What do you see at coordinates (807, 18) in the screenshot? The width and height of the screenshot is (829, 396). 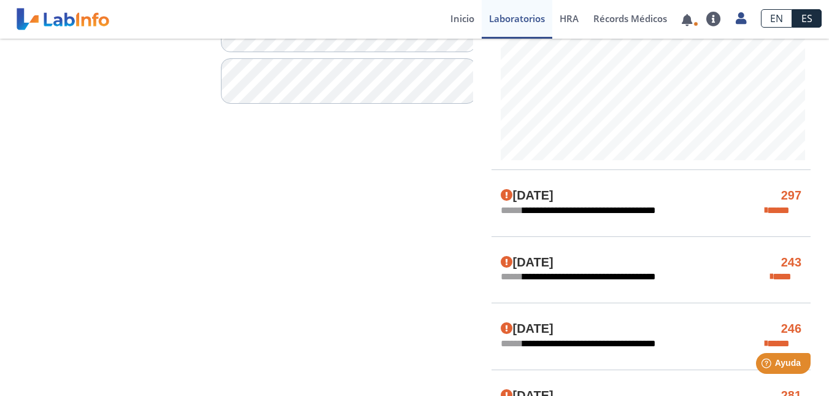 I see `a: ES` at bounding box center [807, 18].